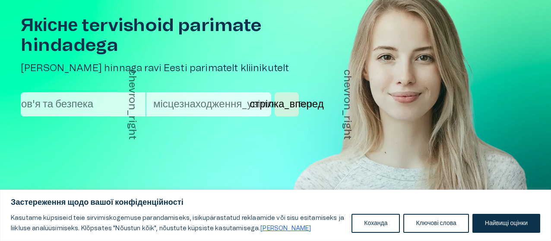 This screenshot has height=241, width=551. I want to click on font: стрілка_вперед, so click(286, 105).